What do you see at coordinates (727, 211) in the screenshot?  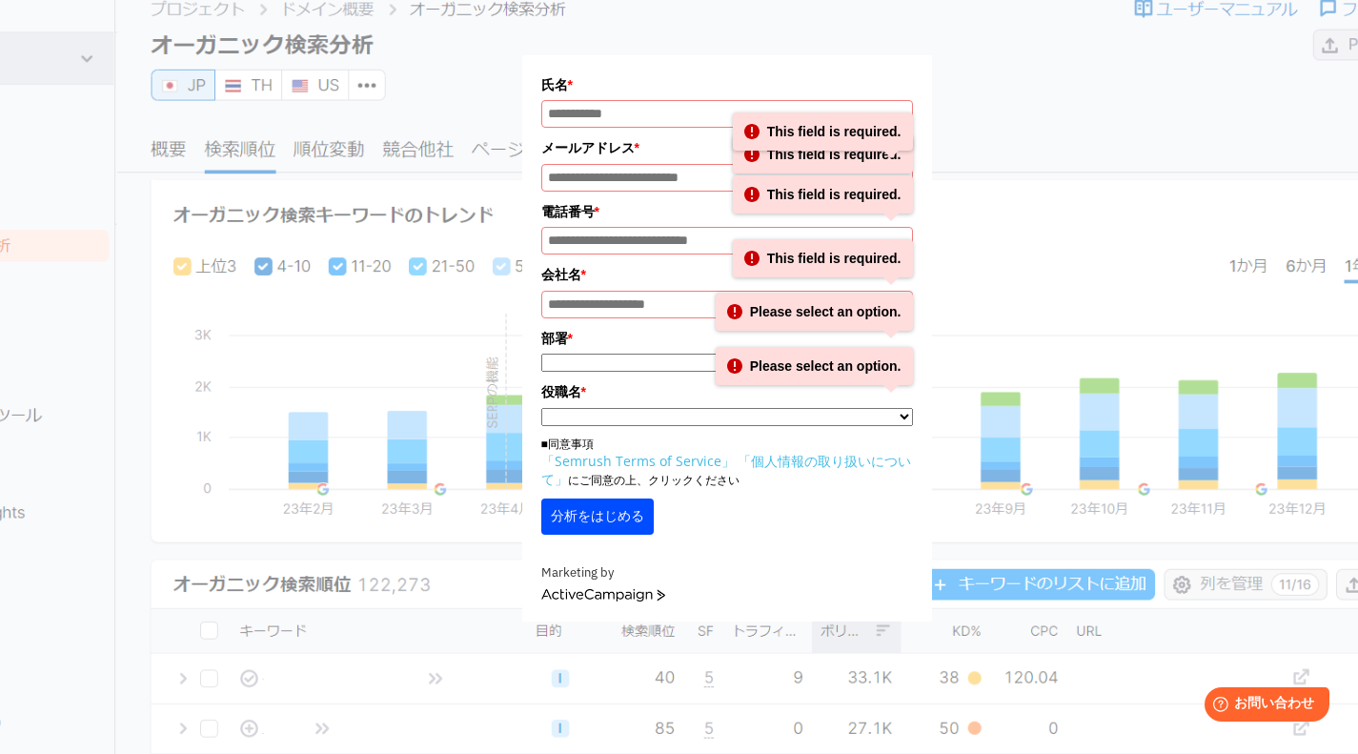 I see `label: 電話番号` at bounding box center [727, 211].